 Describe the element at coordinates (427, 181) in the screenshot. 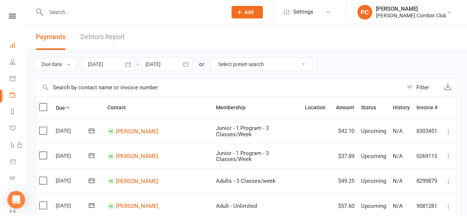

I see `td: 8299879` at that location.